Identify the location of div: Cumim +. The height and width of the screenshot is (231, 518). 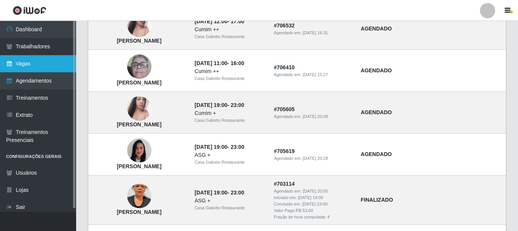
(229, 113).